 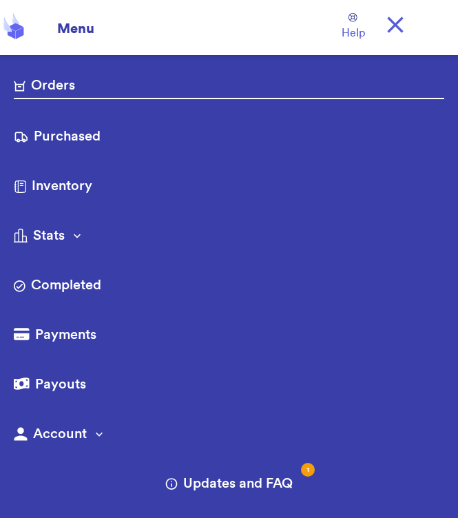 What do you see at coordinates (229, 336) in the screenshot?
I see `a: Payments` at bounding box center [229, 336].